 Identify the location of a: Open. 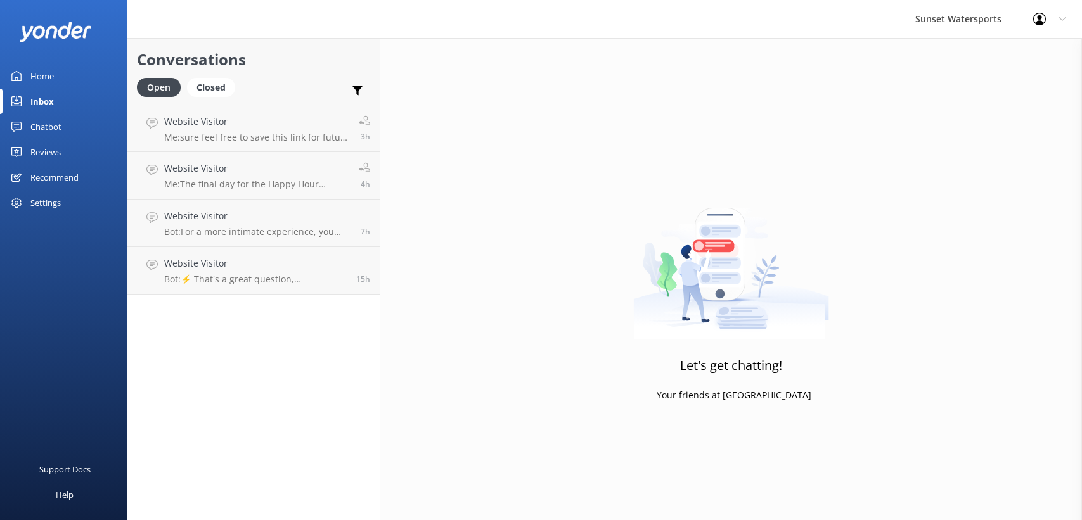
(162, 87).